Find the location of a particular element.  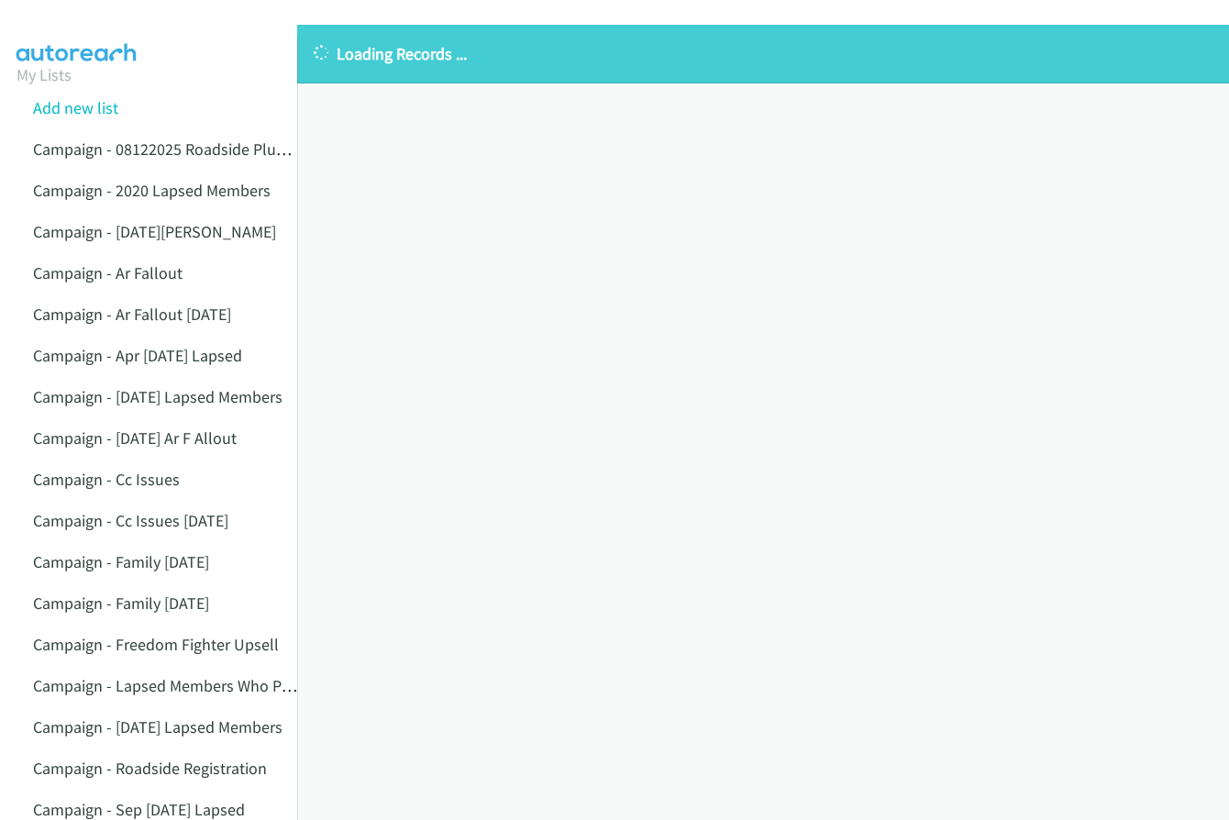

a: Campaign - Ar Fallout is located at coordinates (107, 272).